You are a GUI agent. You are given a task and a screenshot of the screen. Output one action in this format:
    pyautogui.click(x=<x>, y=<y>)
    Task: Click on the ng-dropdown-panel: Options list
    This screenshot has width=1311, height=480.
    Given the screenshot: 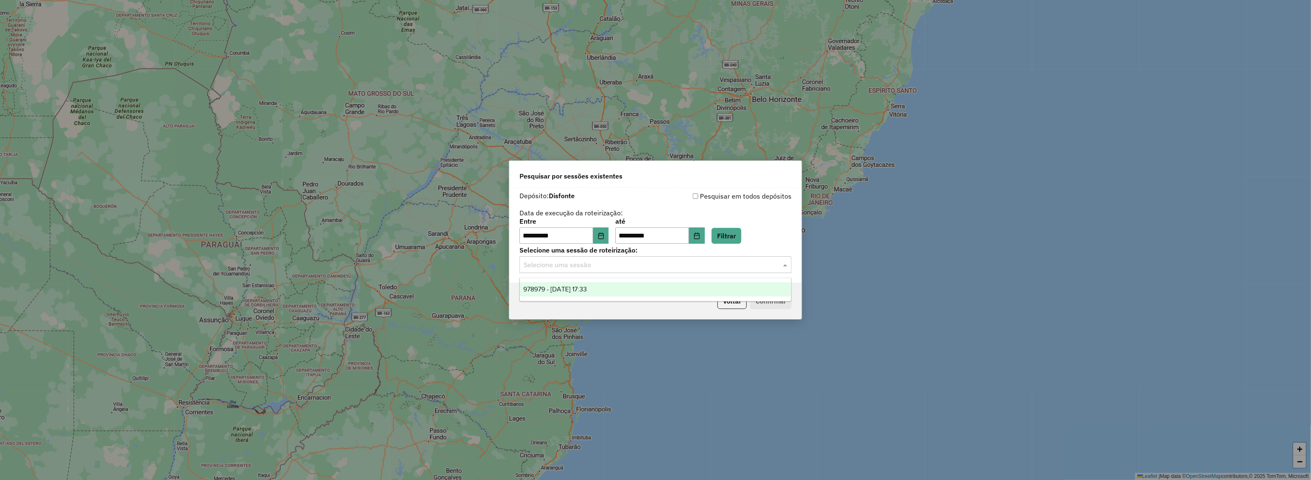 What is the action you would take?
    pyautogui.click(x=655, y=290)
    